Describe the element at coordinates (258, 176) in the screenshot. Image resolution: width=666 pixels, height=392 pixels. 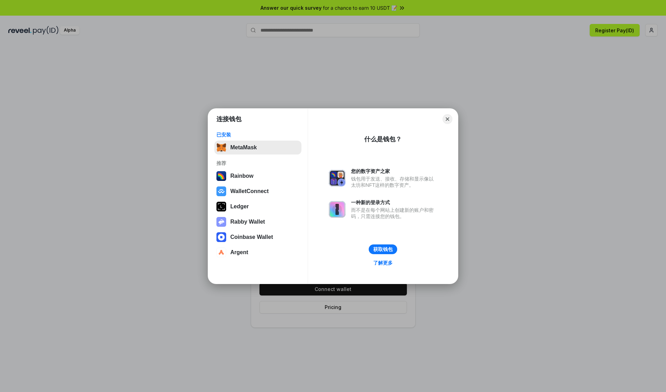
I see `button: Rainbow` at that location.